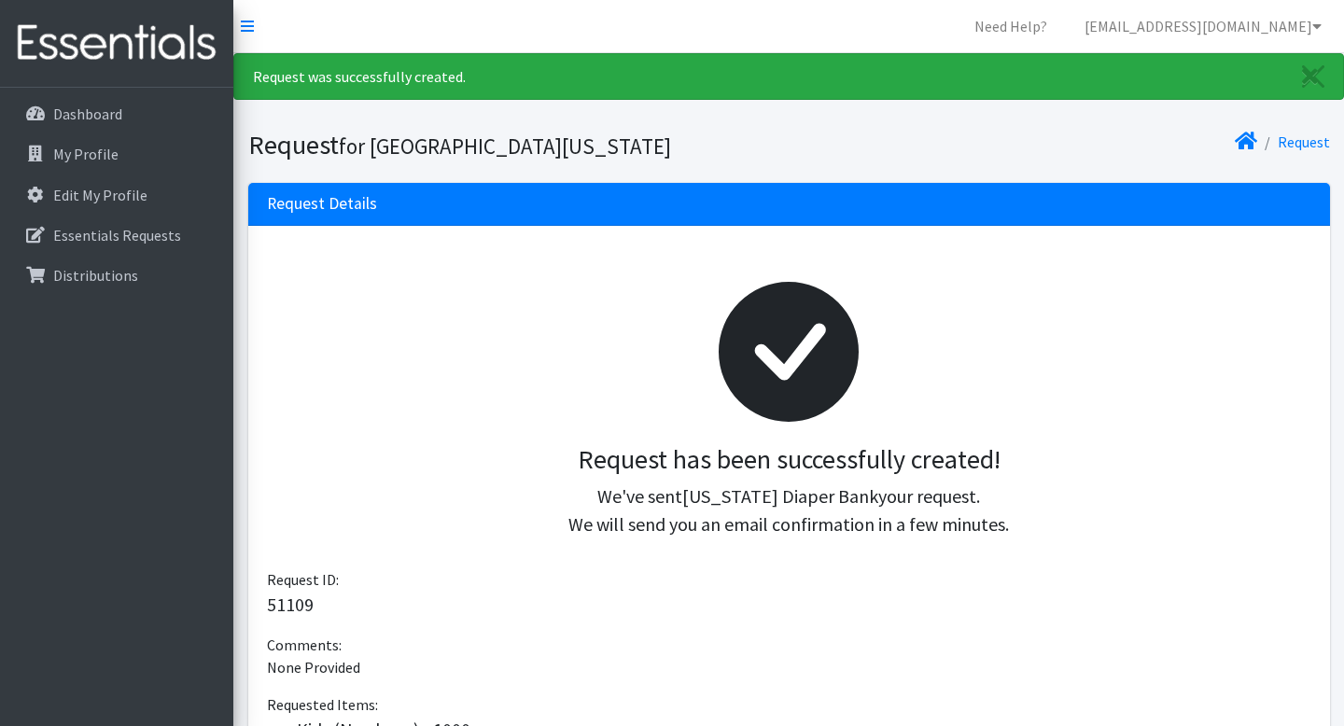 The image size is (1344, 726). What do you see at coordinates (95, 275) in the screenshot?
I see `p: Distributions` at bounding box center [95, 275].